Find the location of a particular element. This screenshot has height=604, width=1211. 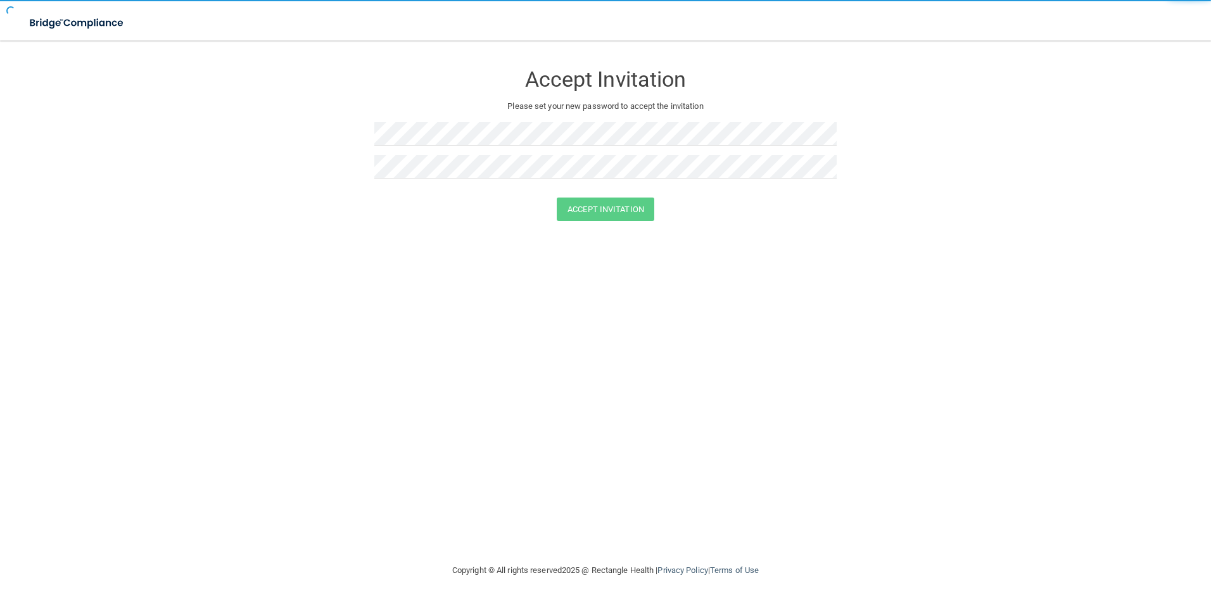

a: Terms of Use is located at coordinates (734, 570).